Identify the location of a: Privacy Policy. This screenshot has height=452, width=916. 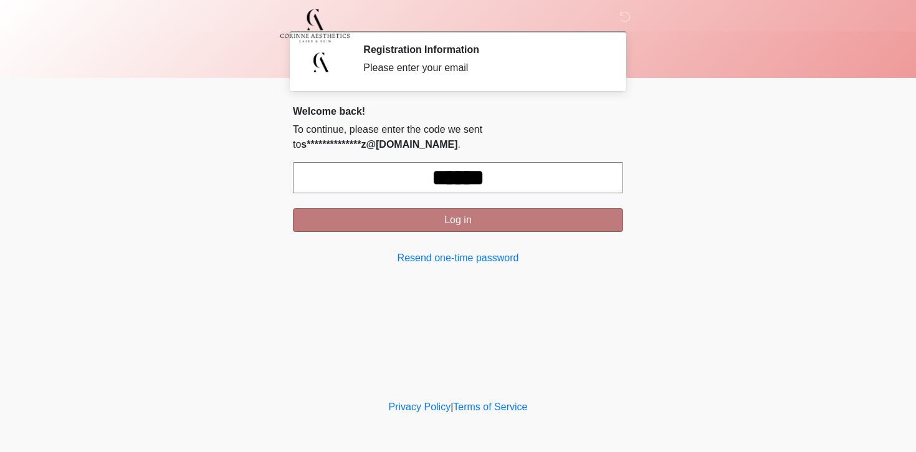
(420, 406).